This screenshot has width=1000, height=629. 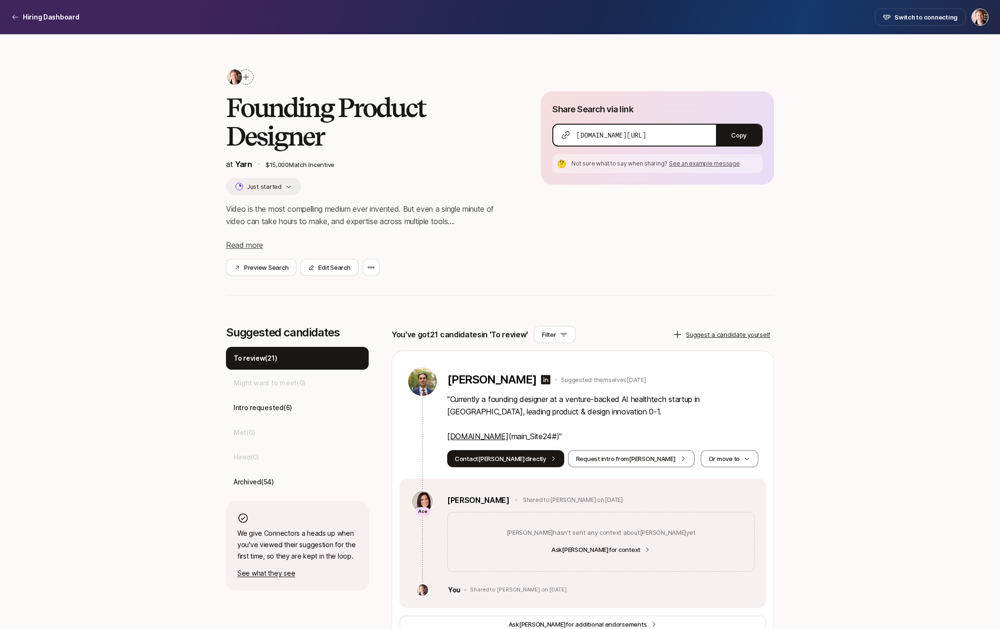 I want to click on p: Might want to meet ( 0 ), so click(x=269, y=383).